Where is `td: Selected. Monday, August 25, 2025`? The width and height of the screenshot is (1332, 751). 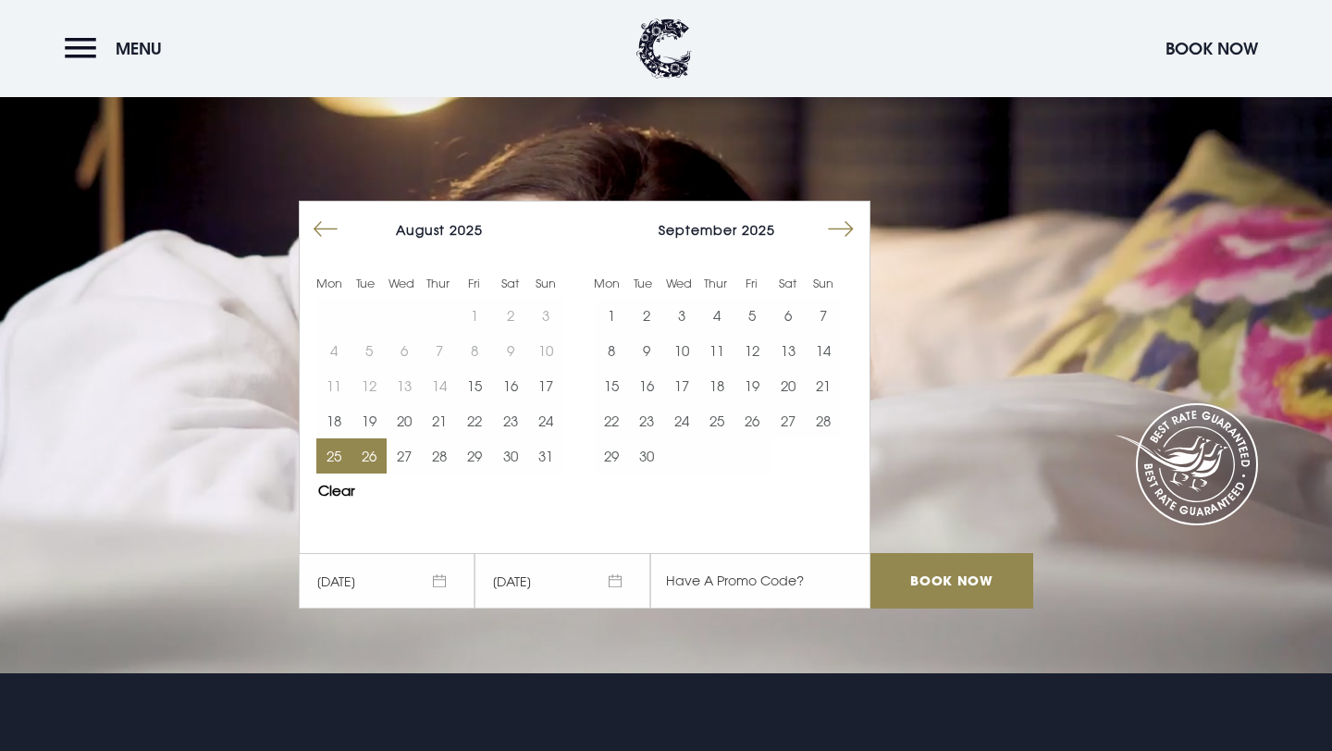
td: Selected. Monday, August 25, 2025 is located at coordinates (334, 456).